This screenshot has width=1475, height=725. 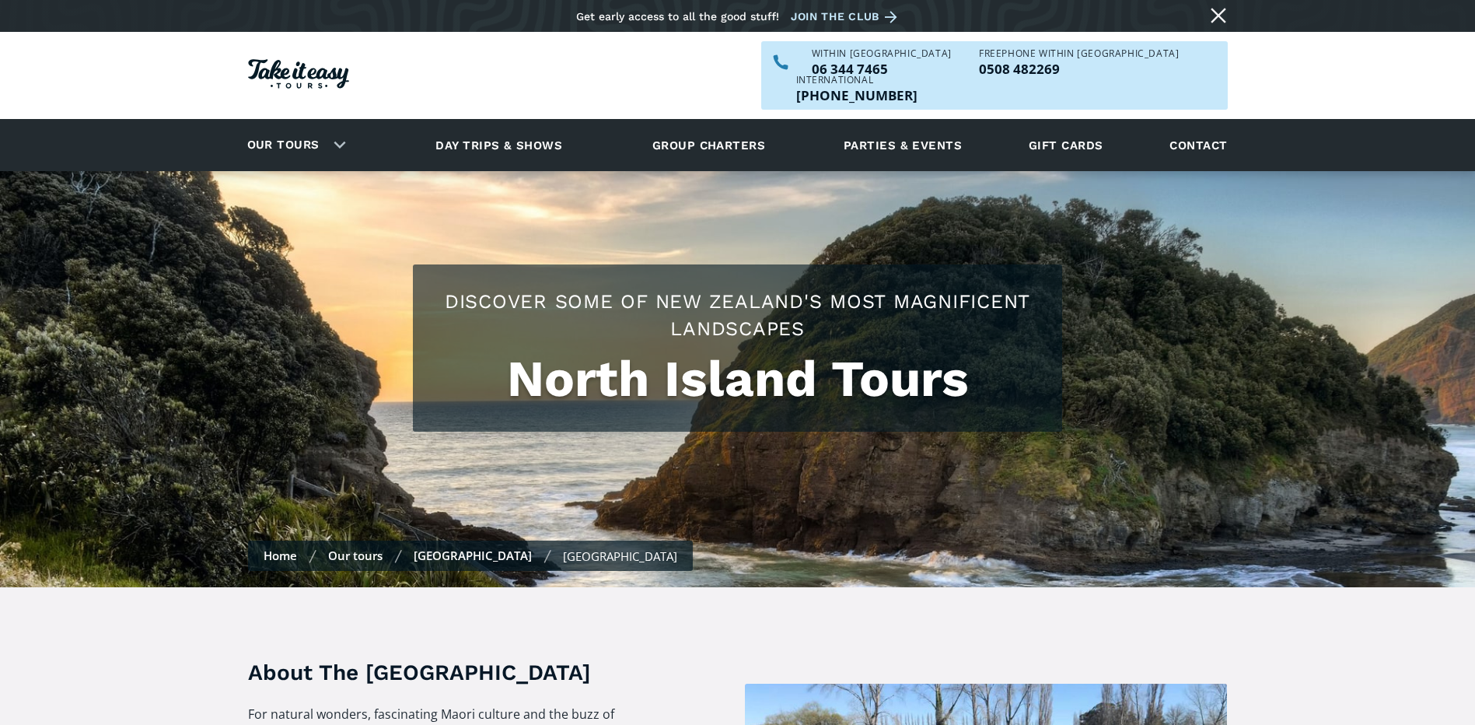 I want to click on a: Contact, so click(x=1198, y=145).